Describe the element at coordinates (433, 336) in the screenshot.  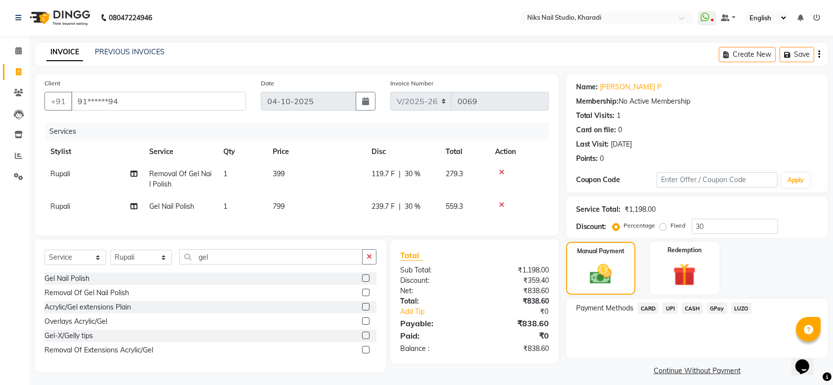
I see `div: Paid:` at that location.